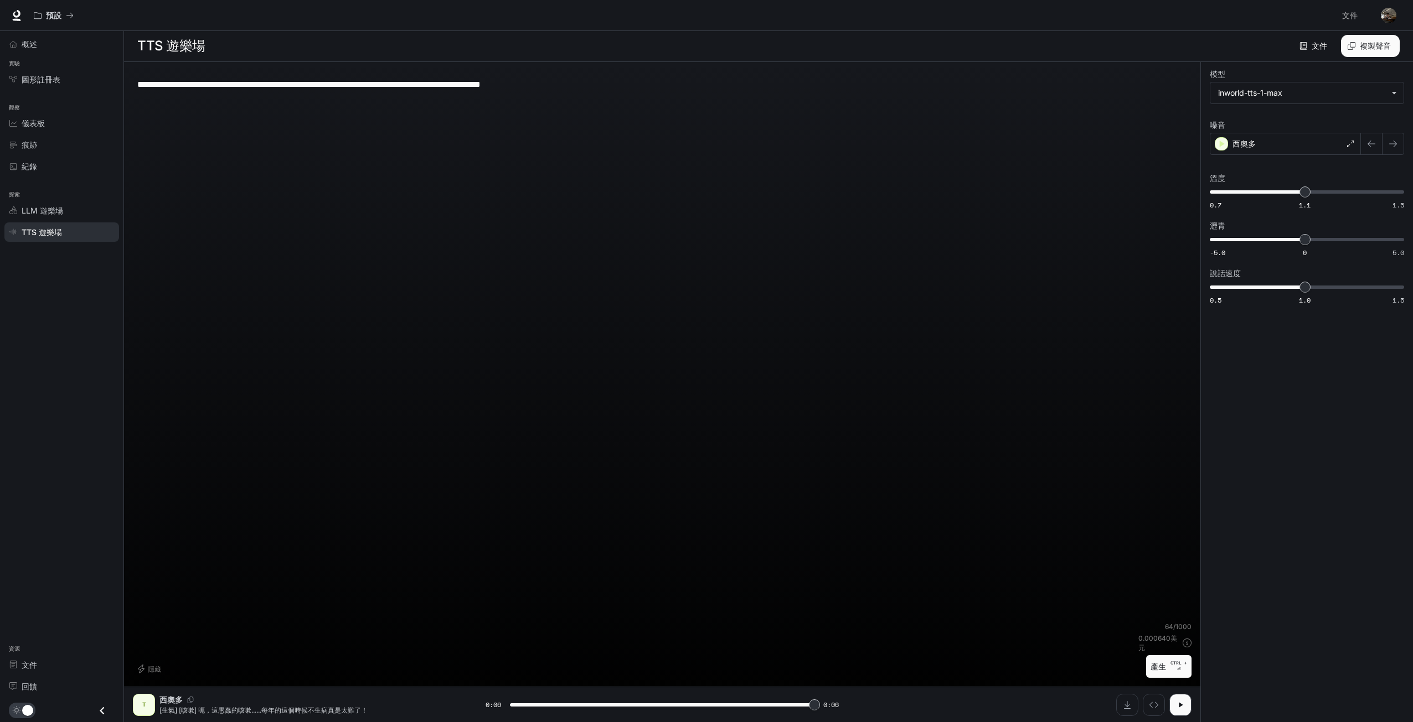  Describe the element at coordinates (61, 232) in the screenshot. I see `a: TTS 遊樂場` at that location.